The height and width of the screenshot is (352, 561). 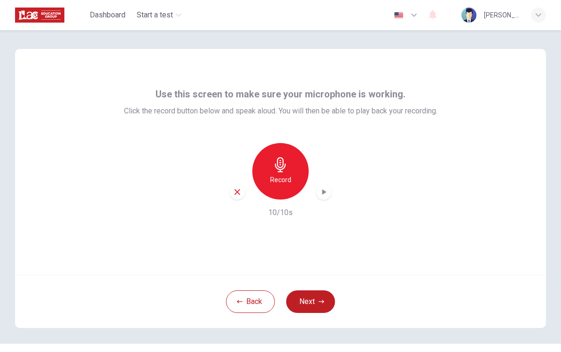 What do you see at coordinates (108, 15) in the screenshot?
I see `a: Dashboard` at bounding box center [108, 15].